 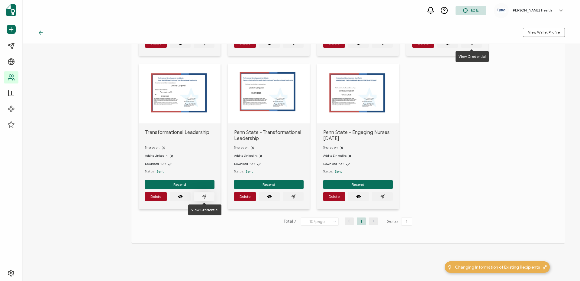 I want to click on img: d53189b9-353e-42ff-9f98-8e420995f065.jpg, so click(x=501, y=10).